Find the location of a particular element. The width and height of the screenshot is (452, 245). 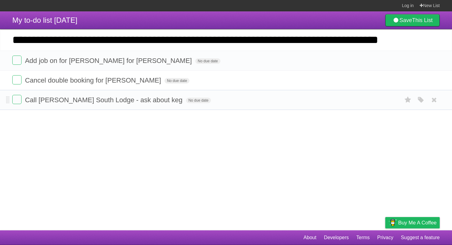

b: This List is located at coordinates (422, 20).